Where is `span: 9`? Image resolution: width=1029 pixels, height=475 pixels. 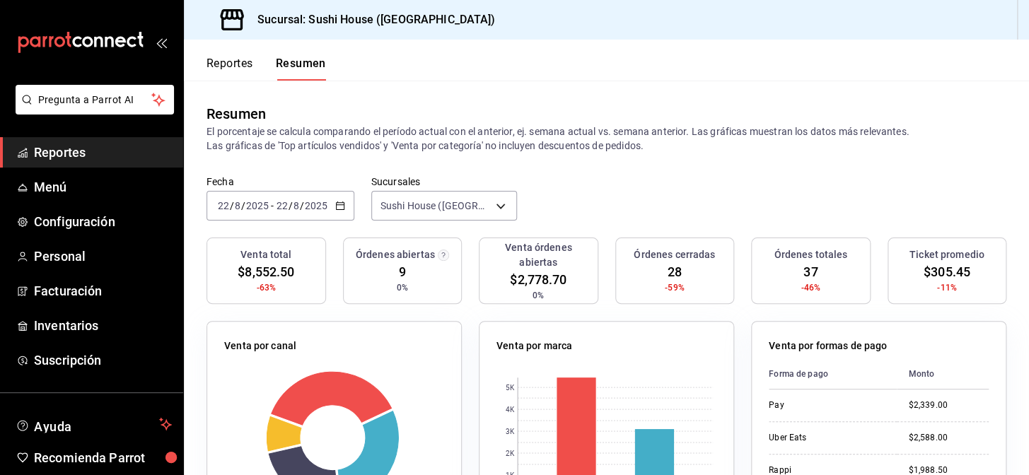 span: 9 is located at coordinates (402, 272).